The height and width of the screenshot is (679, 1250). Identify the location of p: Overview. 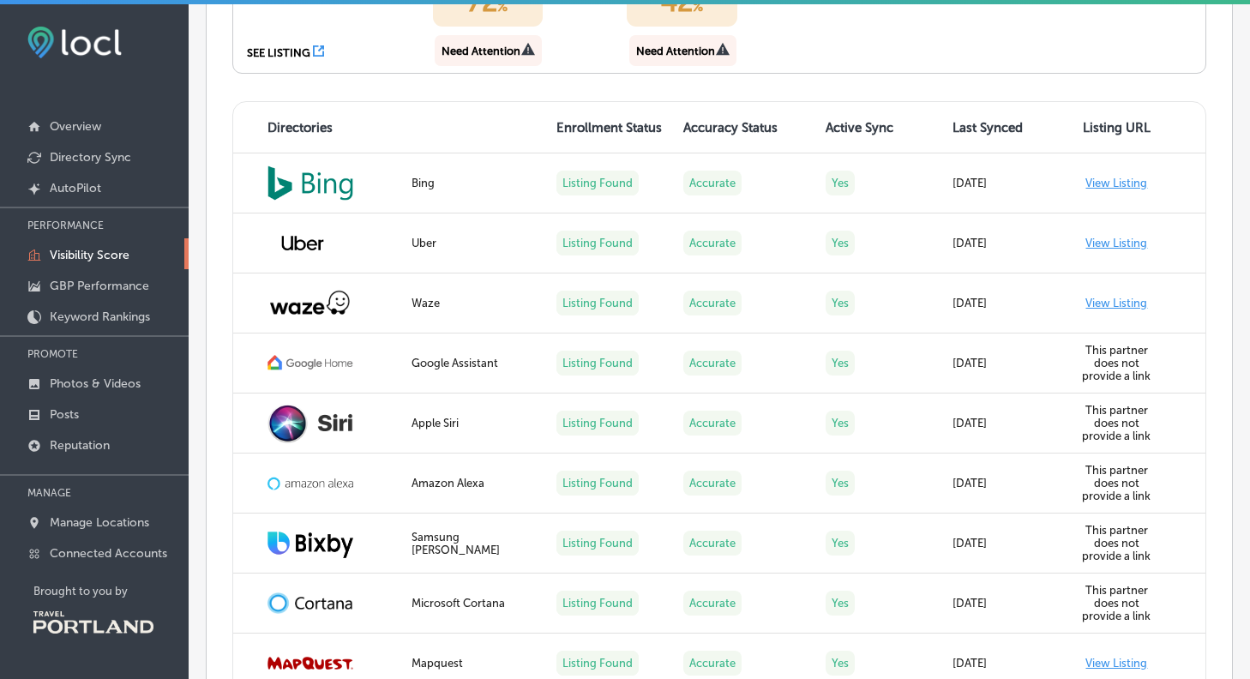
(75, 126).